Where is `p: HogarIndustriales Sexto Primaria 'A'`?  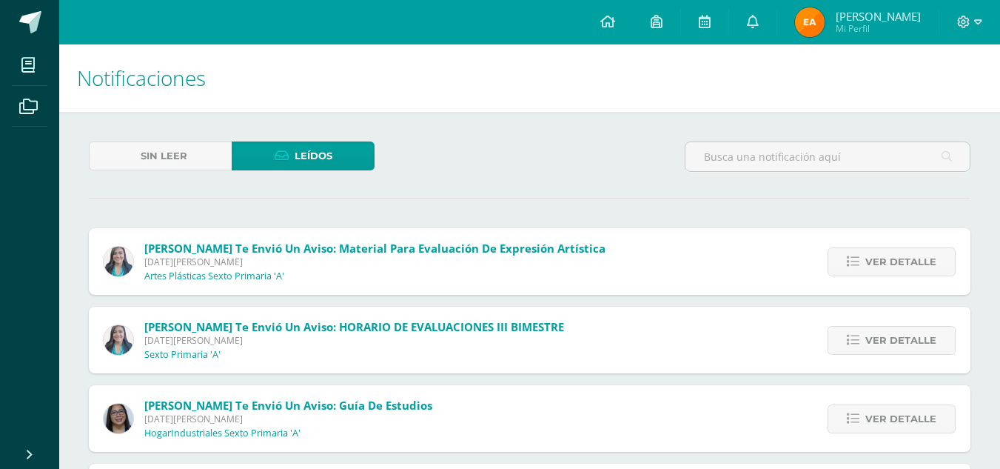
p: HogarIndustriales Sexto Primaria 'A' is located at coordinates (222, 433).